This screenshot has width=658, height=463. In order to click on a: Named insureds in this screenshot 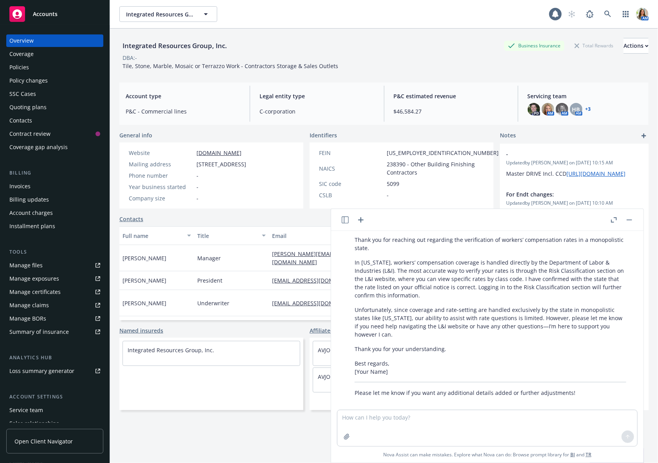, I will do `click(141, 330)`.